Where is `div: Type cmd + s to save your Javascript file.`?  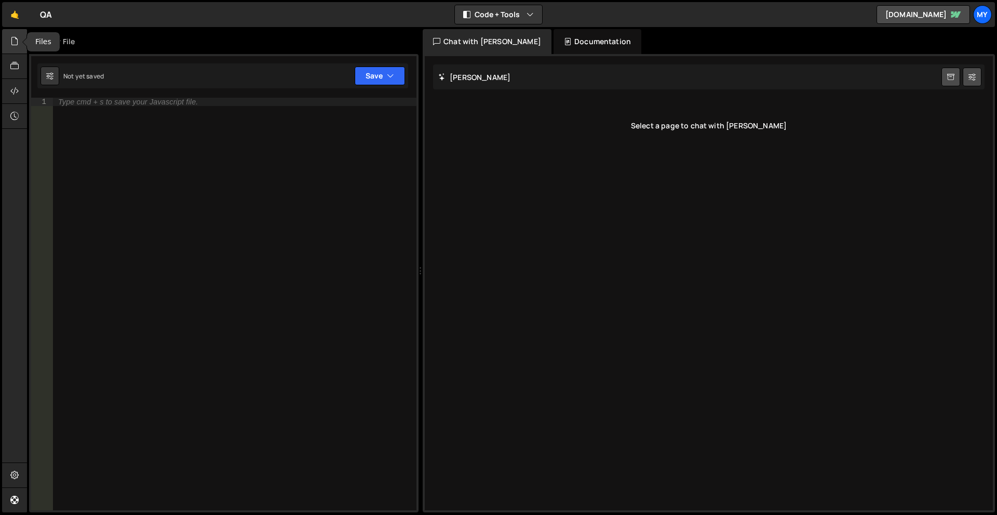 div: Type cmd + s to save your Javascript file. is located at coordinates (128, 102).